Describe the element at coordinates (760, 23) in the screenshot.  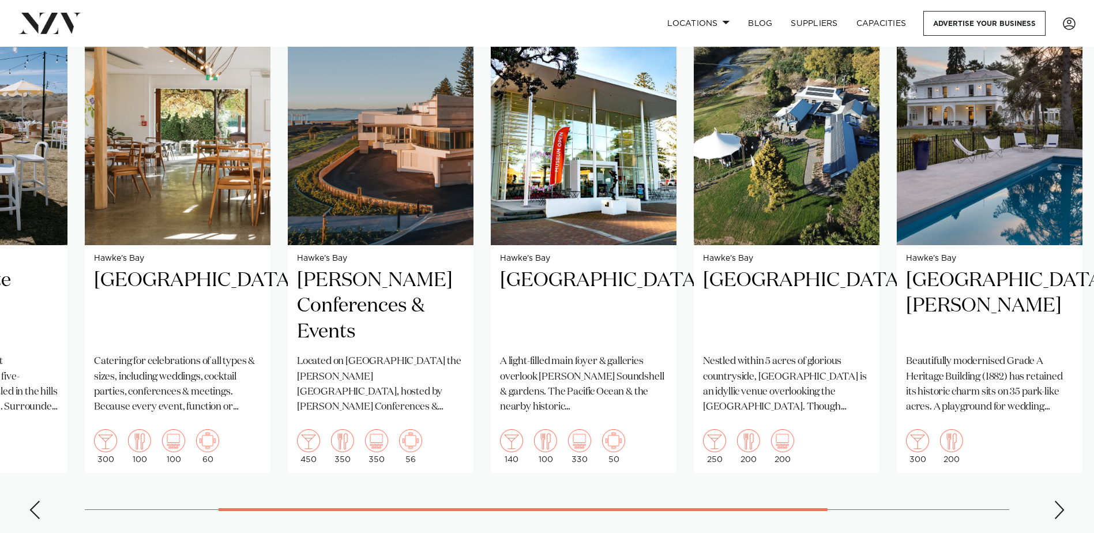
I see `a: BLOG` at that location.